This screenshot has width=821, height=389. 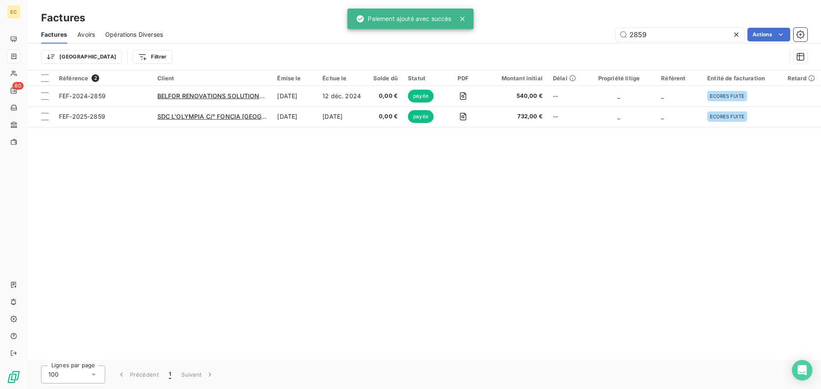 What do you see at coordinates (82, 116) in the screenshot?
I see `span: FEF-2025-2859` at bounding box center [82, 116].